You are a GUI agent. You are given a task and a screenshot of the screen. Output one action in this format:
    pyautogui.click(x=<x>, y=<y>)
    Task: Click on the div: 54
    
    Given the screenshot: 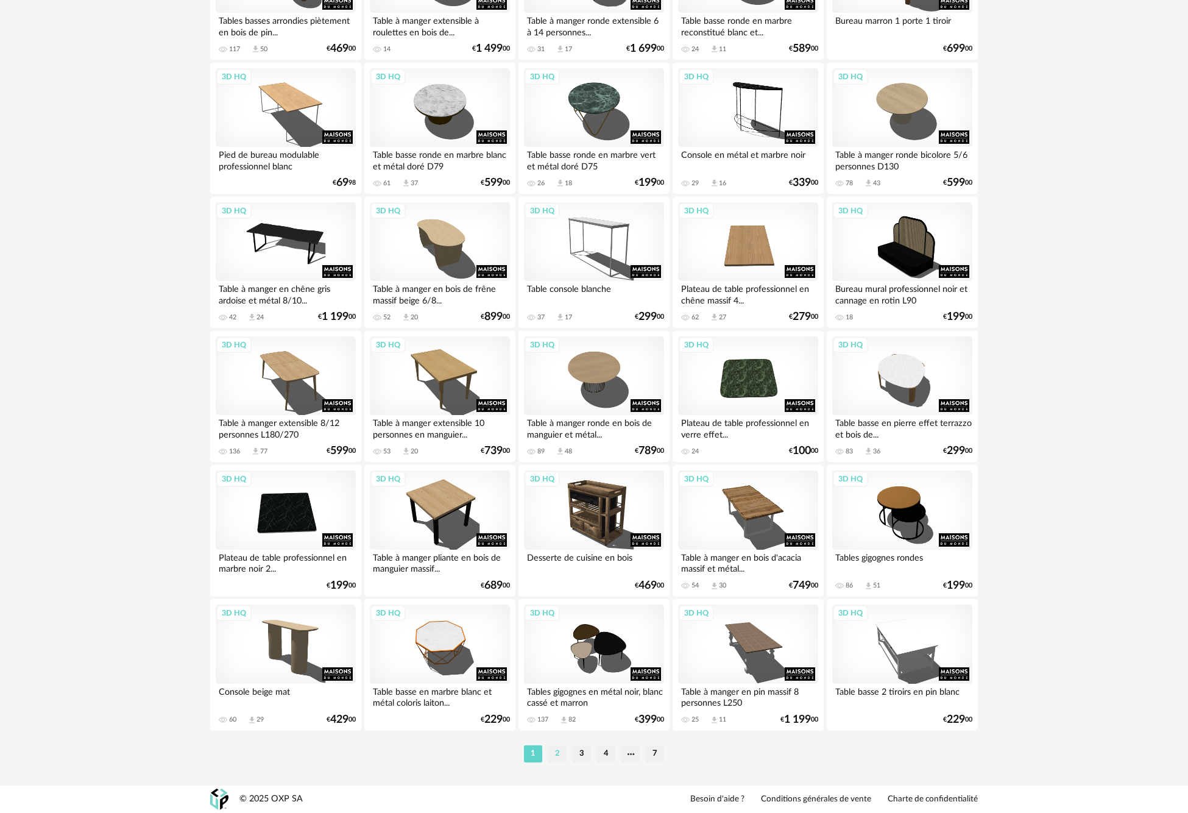 What is the action you would take?
    pyautogui.click(x=695, y=585)
    